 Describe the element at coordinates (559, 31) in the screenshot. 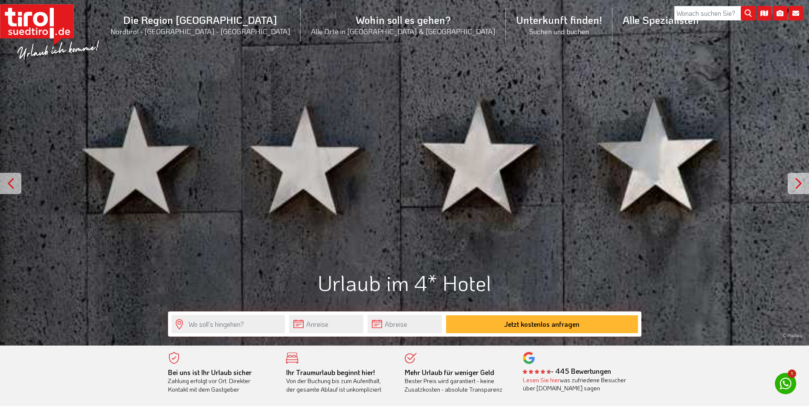

I see `small: Suchen und buchen` at that location.